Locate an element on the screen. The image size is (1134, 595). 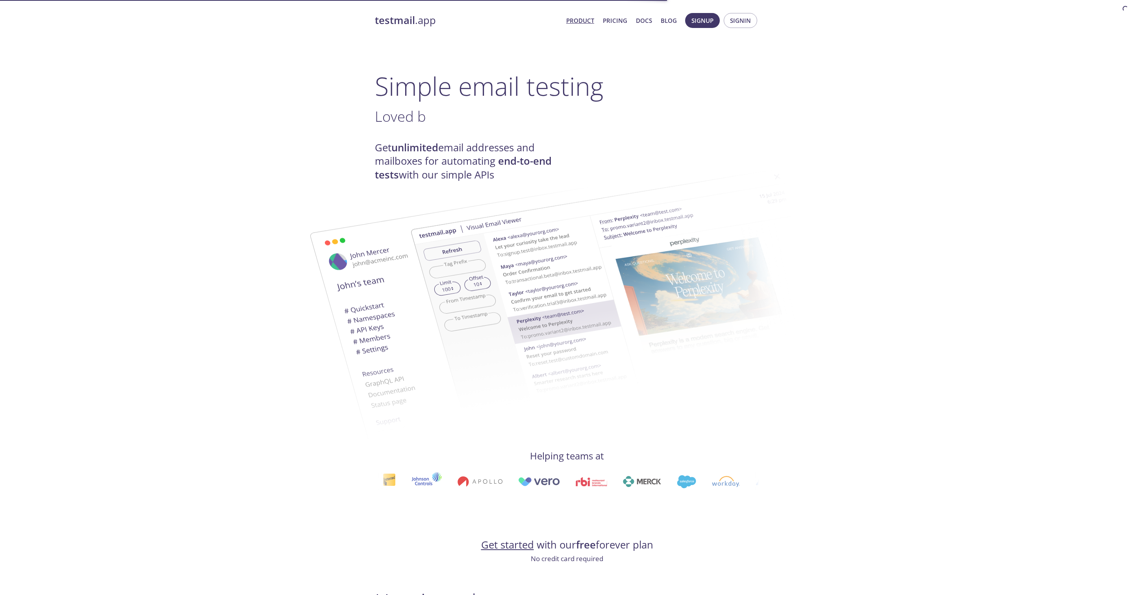
a: Pricing is located at coordinates (615, 20).